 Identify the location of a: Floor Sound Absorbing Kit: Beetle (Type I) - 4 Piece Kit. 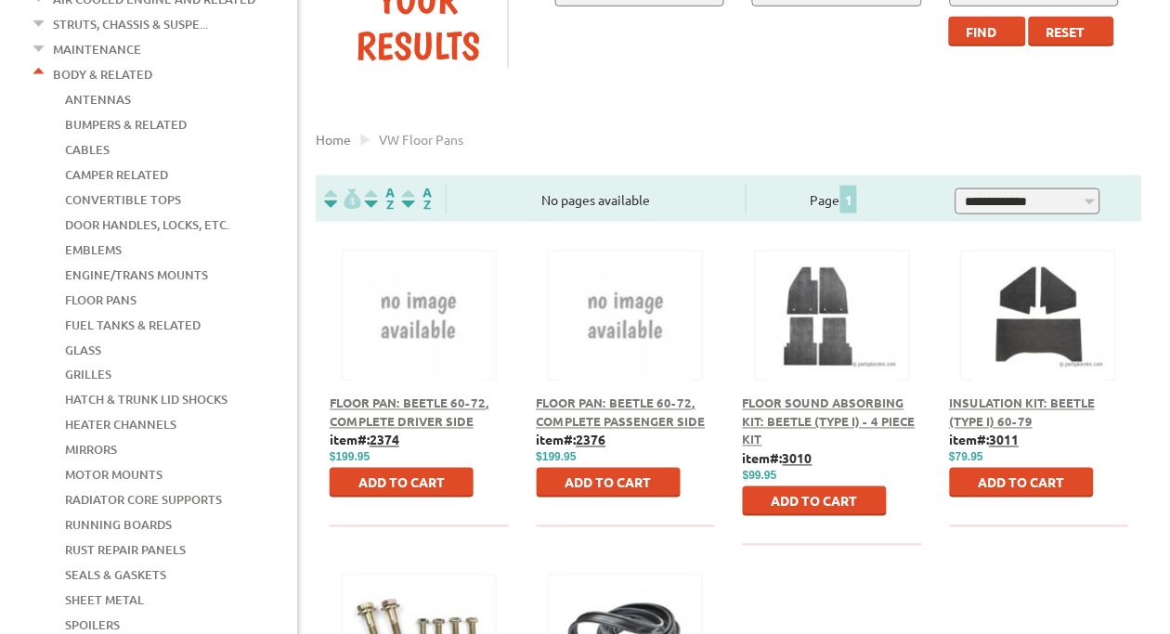
(829, 422).